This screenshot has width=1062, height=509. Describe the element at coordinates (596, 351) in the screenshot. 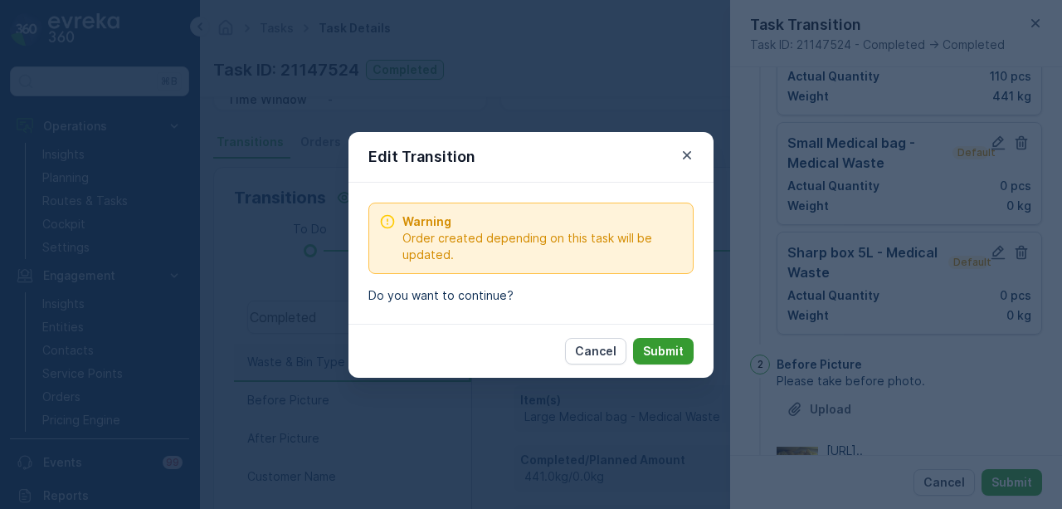

I see `button: Cancel` at that location.